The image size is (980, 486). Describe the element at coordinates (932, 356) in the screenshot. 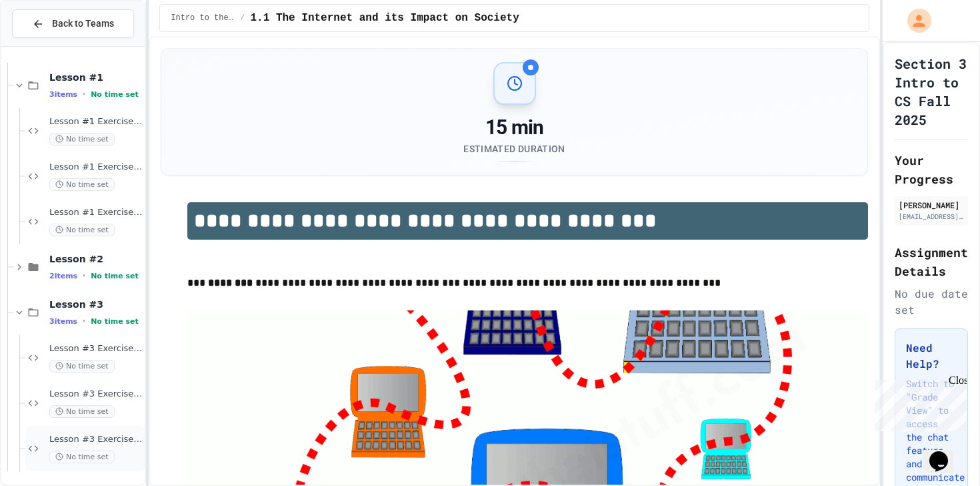

I see `h3: Need Help?` at that location.